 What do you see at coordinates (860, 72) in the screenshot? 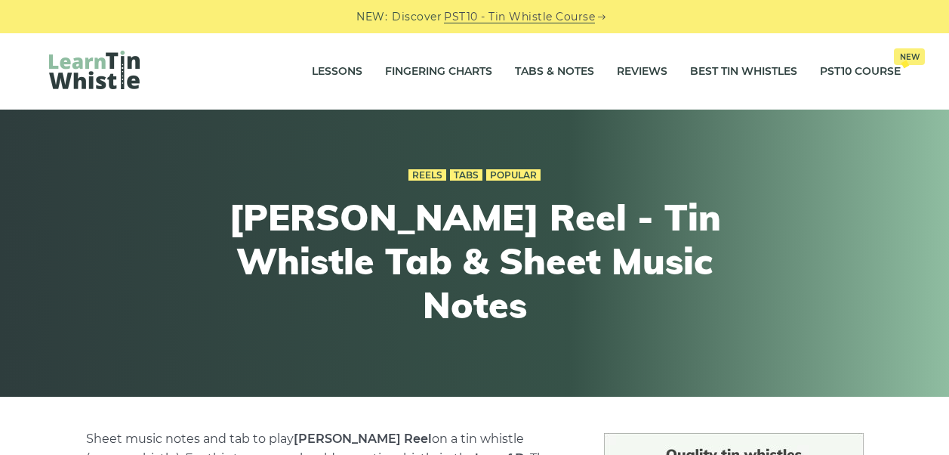
I see `a: PST10 CourseNew` at bounding box center [860, 72].